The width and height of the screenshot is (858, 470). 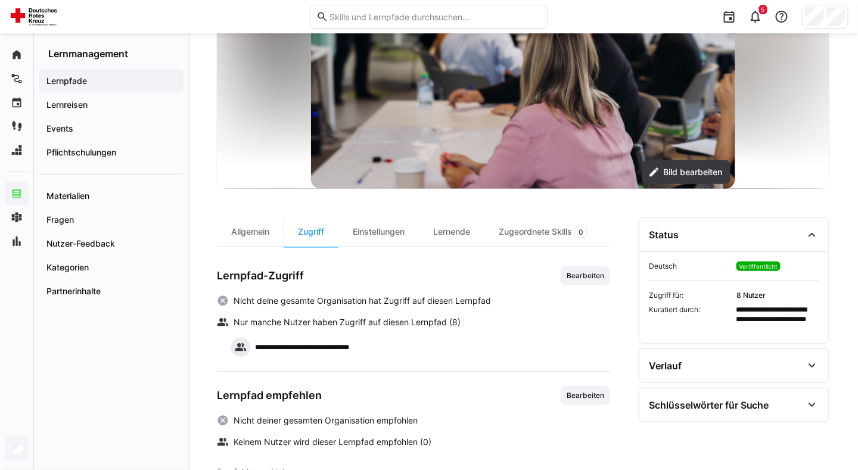 I want to click on span: Nicht deiner gesamten Organisation empfohlen, so click(x=325, y=421).